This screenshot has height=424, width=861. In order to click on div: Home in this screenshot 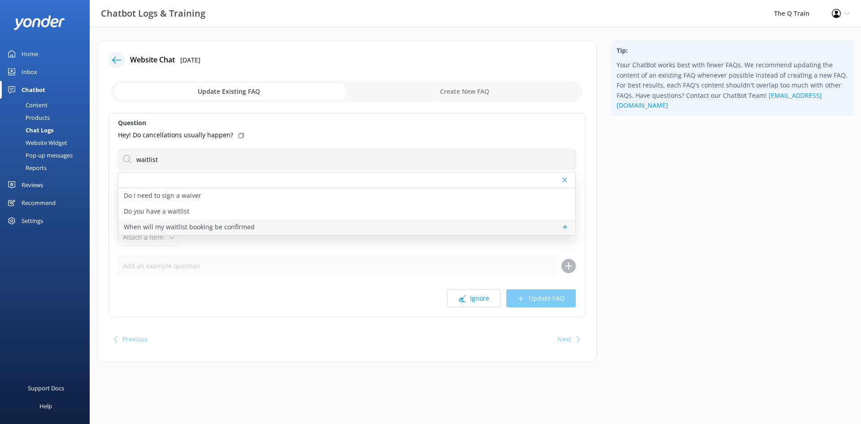, I will do `click(30, 54)`.